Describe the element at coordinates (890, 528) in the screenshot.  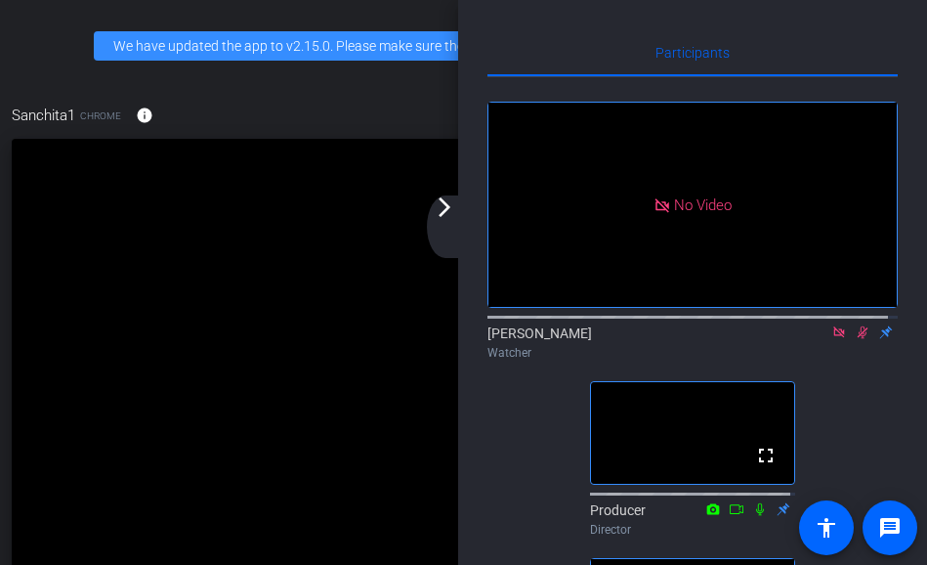
I see `mat-icon: message` at that location.